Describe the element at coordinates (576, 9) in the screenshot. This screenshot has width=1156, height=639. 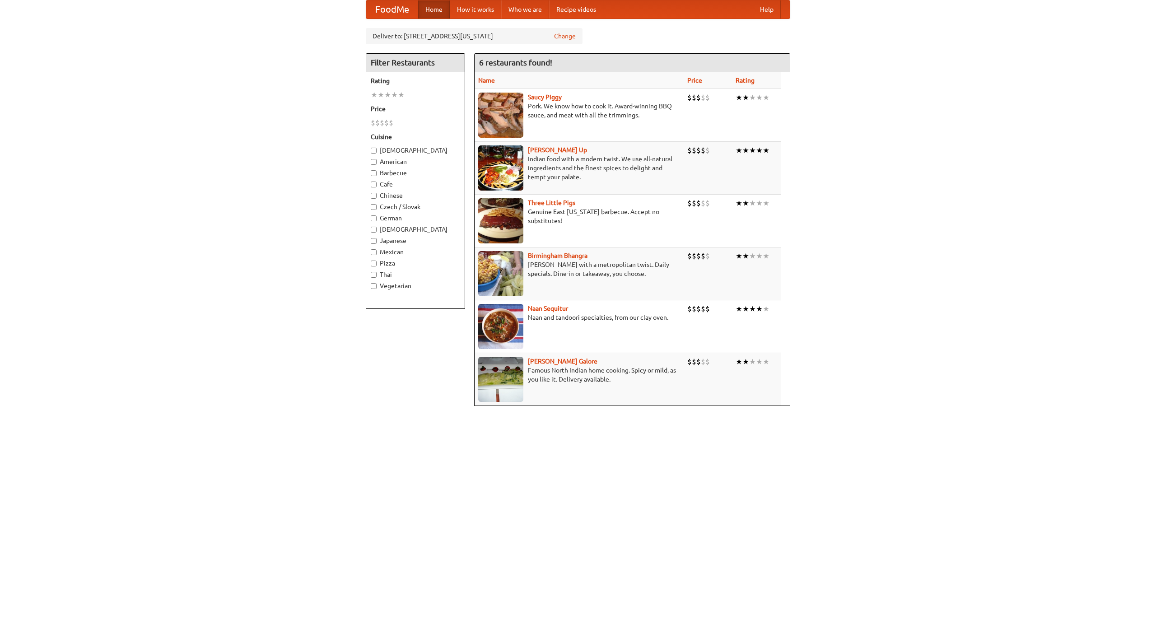
I see `a: Recipe videos` at that location.